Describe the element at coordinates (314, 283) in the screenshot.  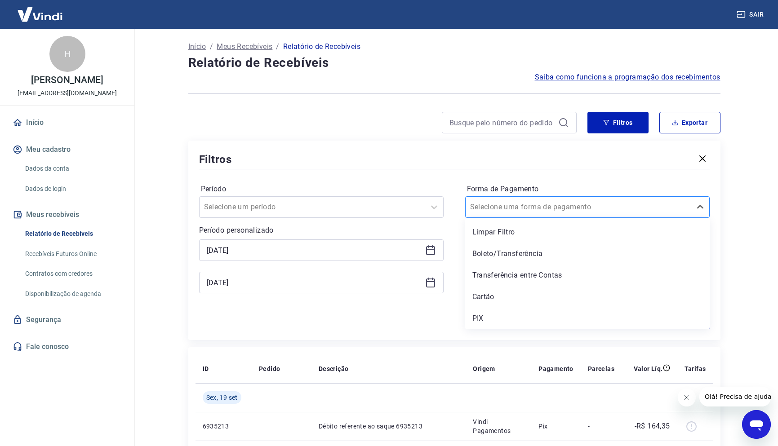
I see `input: Data final` at that location.